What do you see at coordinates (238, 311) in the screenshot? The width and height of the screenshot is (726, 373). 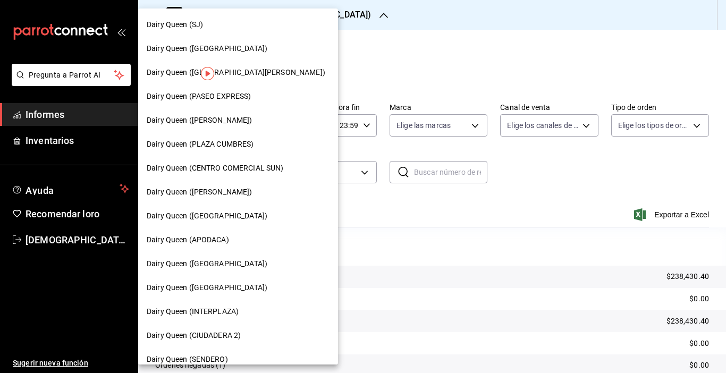 I see `div: Dairy Queen (INTERPLAZA)` at bounding box center [238, 311].